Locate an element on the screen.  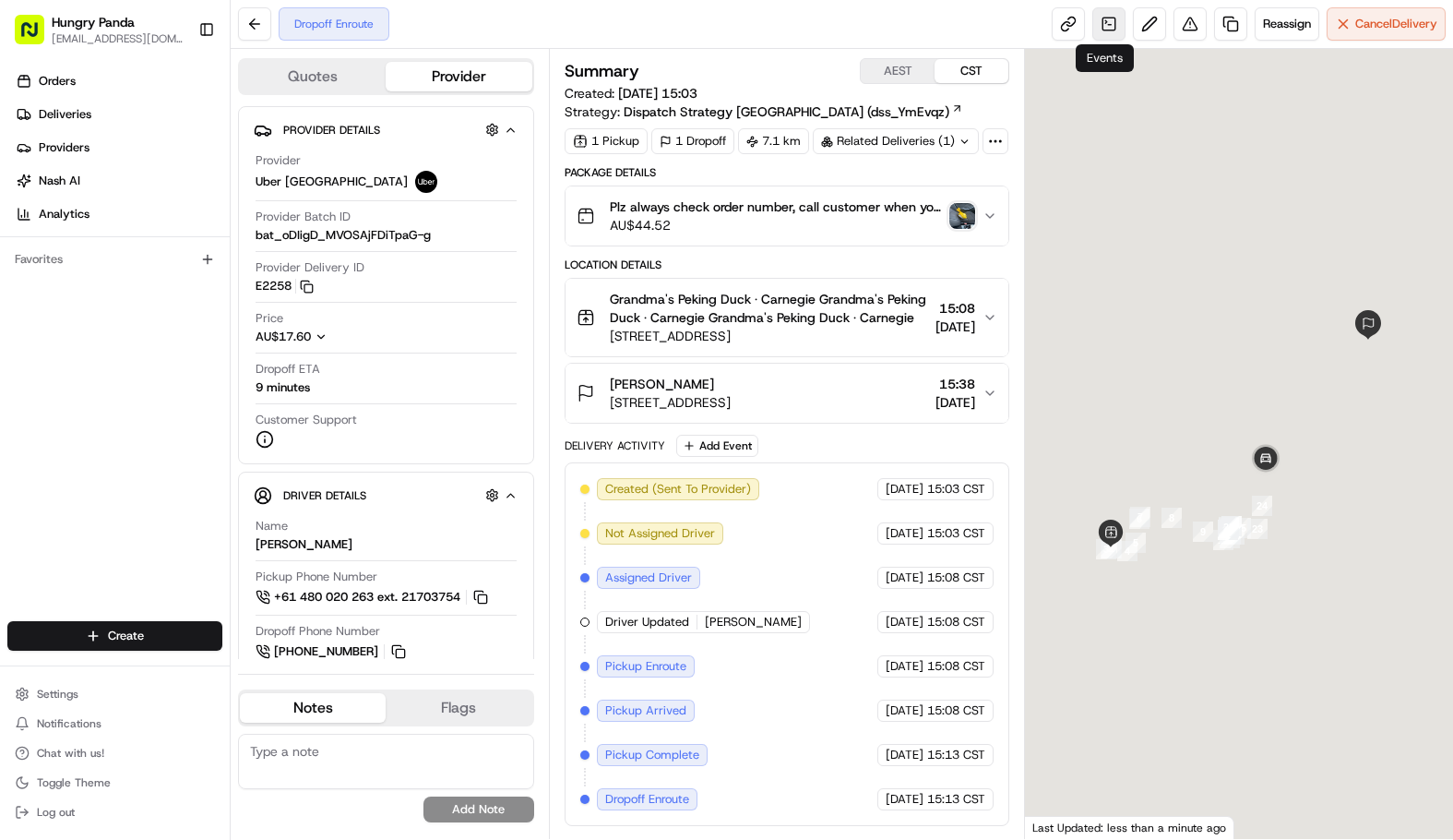
span: 15:08 is located at coordinates (955, 308).